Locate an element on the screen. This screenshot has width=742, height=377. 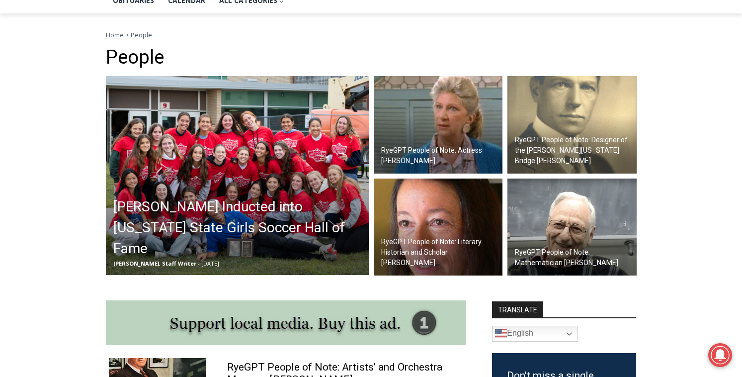
img: (PHOTO: Othmar Ammann, age 43 years, at time of opening of George Washington Bridge (1932). Publi... is located at coordinates (572, 125).